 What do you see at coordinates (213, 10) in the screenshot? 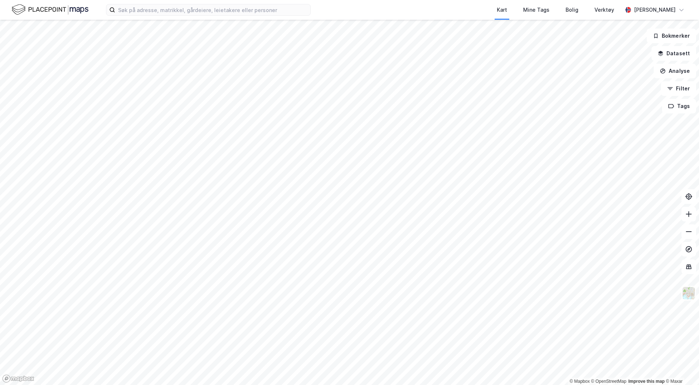
I see `input: Søk på adresse, matrikkel, gårdeiere, leietakere eller personer` at bounding box center [213, 10].